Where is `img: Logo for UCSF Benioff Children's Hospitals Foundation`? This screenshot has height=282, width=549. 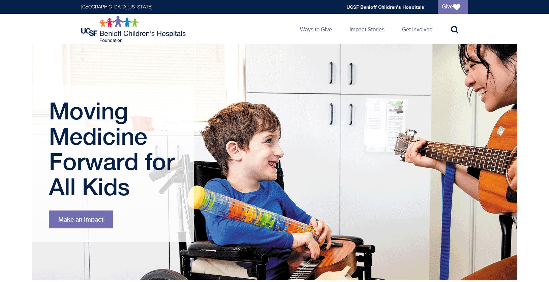 img: Logo for UCSF Benioff Children's Hospitals Foundation is located at coordinates (134, 29).